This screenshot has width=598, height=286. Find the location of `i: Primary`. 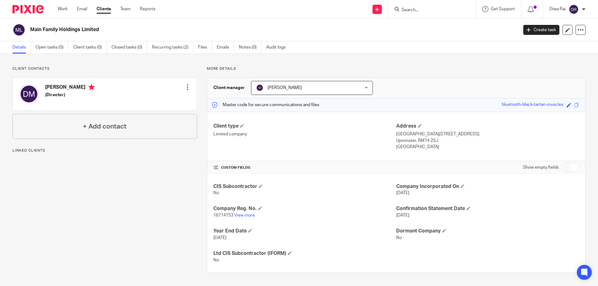

i: Primary is located at coordinates (92, 87).